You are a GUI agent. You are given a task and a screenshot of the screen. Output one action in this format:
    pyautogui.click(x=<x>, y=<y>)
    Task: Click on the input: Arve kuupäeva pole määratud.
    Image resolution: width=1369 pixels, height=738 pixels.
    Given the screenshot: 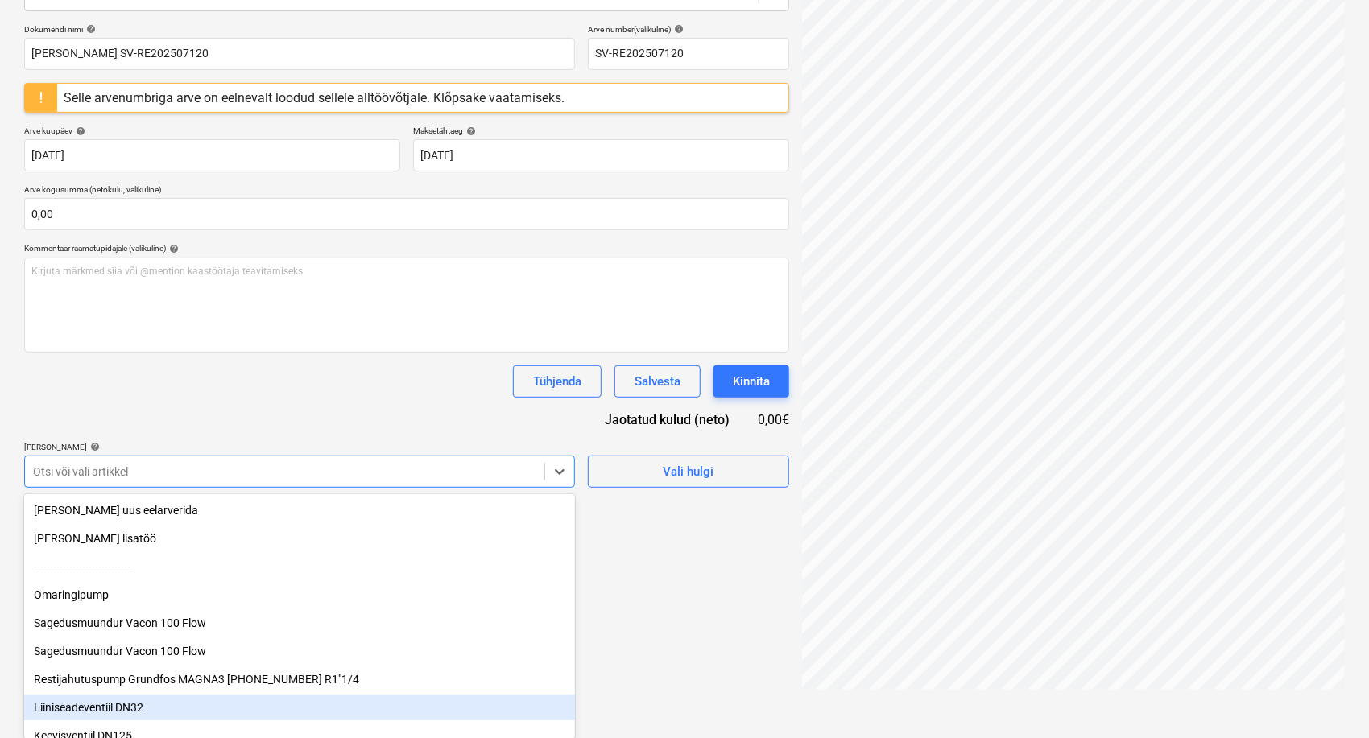 What is the action you would take?
    pyautogui.click(x=212, y=155)
    